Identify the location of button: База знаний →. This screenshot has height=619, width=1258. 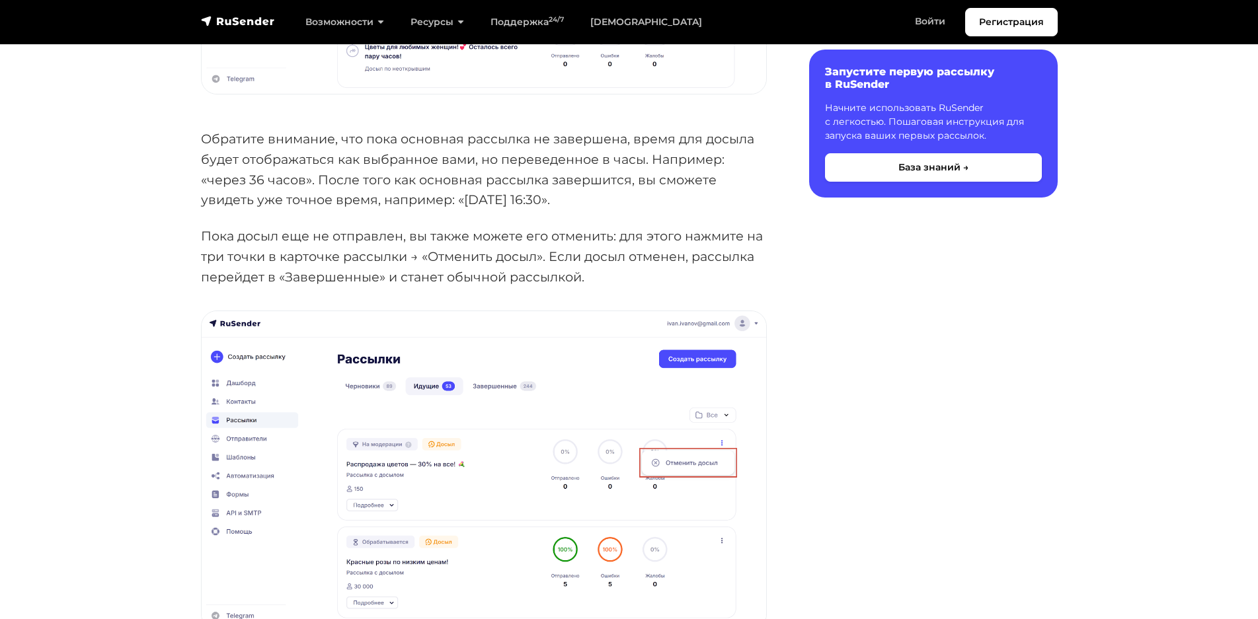
(934, 167).